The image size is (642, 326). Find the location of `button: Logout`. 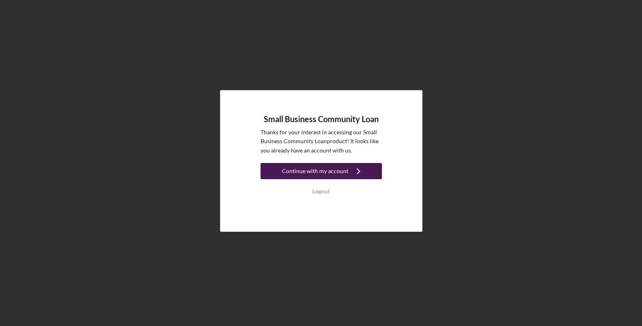

button: Logout is located at coordinates (321, 191).